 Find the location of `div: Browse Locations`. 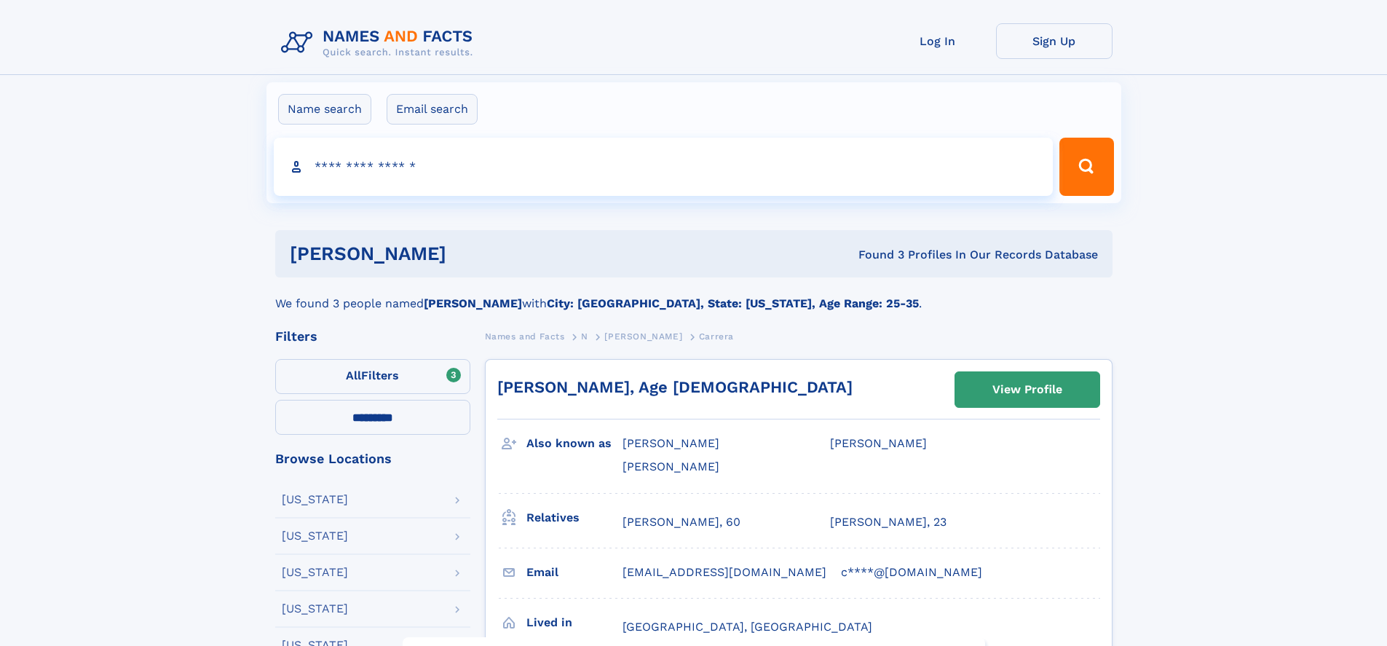

div: Browse Locations is located at coordinates (373, 459).